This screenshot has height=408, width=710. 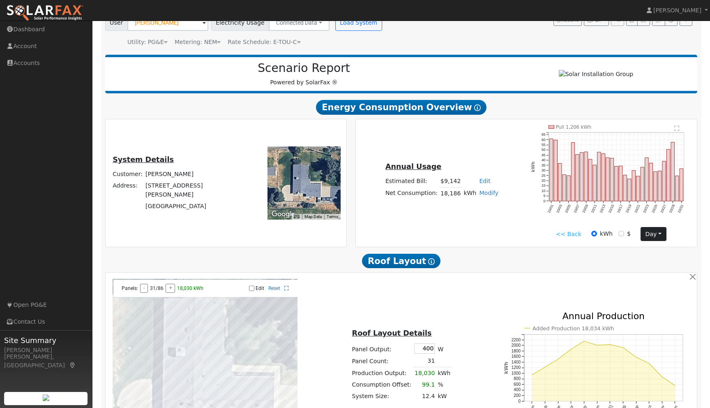 I want to click on text: 10/17, so click(x=620, y=209).